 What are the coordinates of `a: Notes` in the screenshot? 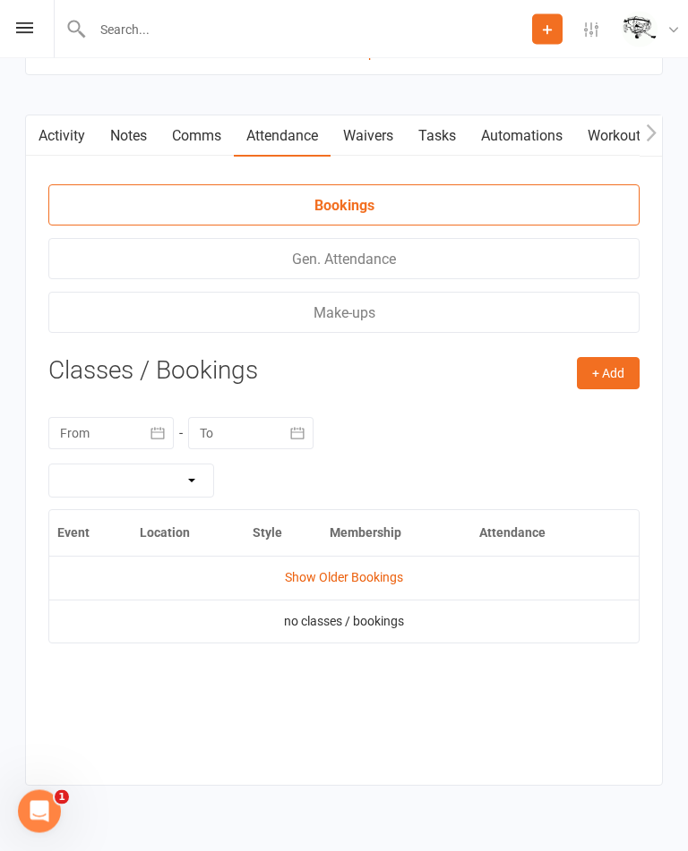 It's located at (128, 137).